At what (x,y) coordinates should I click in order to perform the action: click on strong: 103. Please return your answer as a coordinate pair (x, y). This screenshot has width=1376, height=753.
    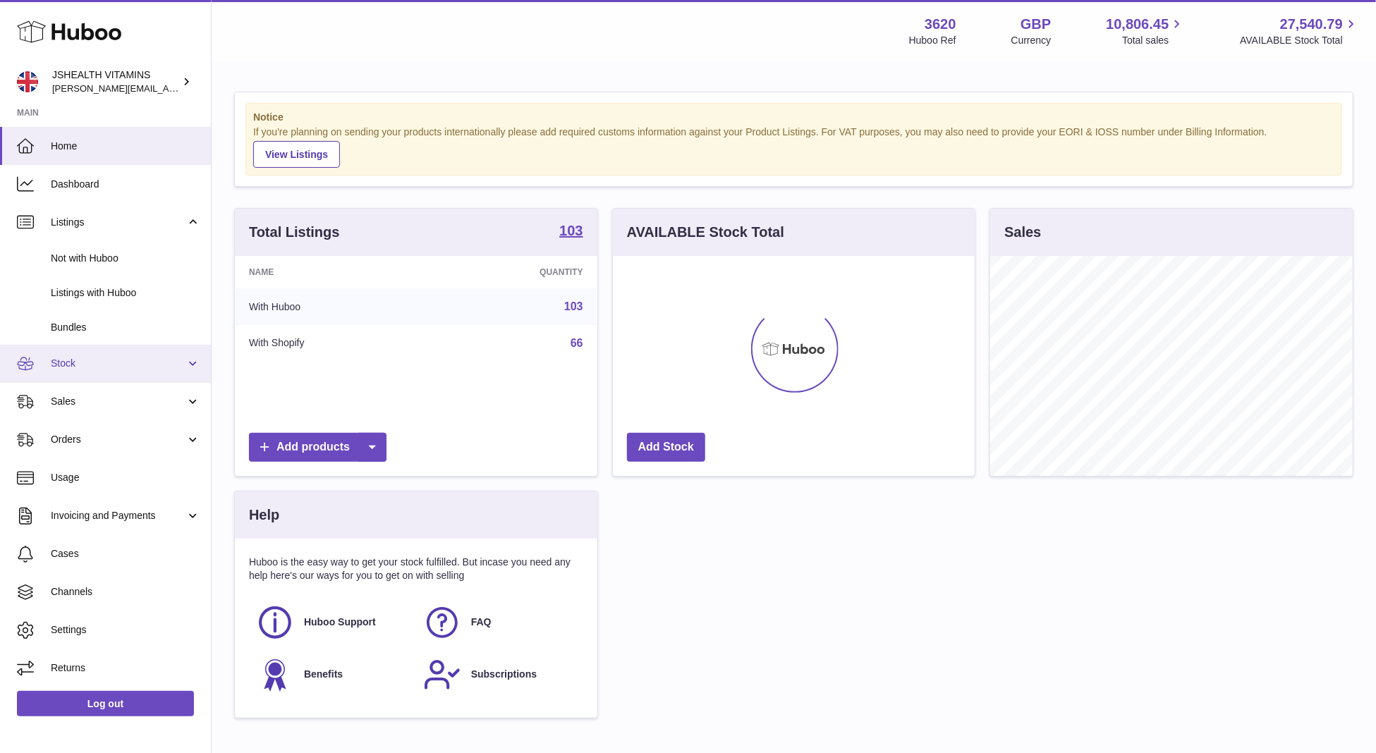
    Looking at the image, I should click on (570, 231).